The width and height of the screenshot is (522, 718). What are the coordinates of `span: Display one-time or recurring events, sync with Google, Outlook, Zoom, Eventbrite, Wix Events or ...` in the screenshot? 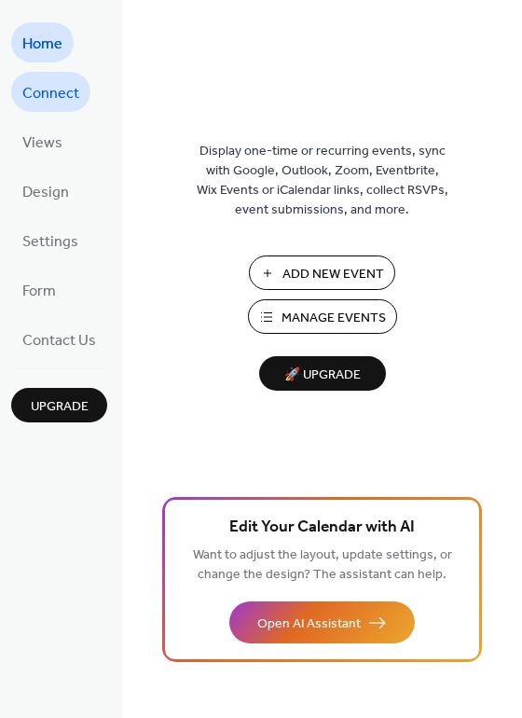 It's located at (323, 181).